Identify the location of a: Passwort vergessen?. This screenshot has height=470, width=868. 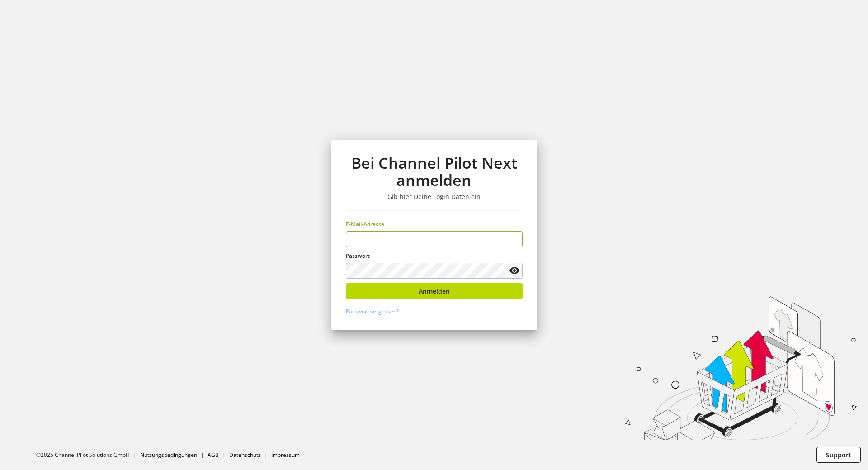
(372, 311).